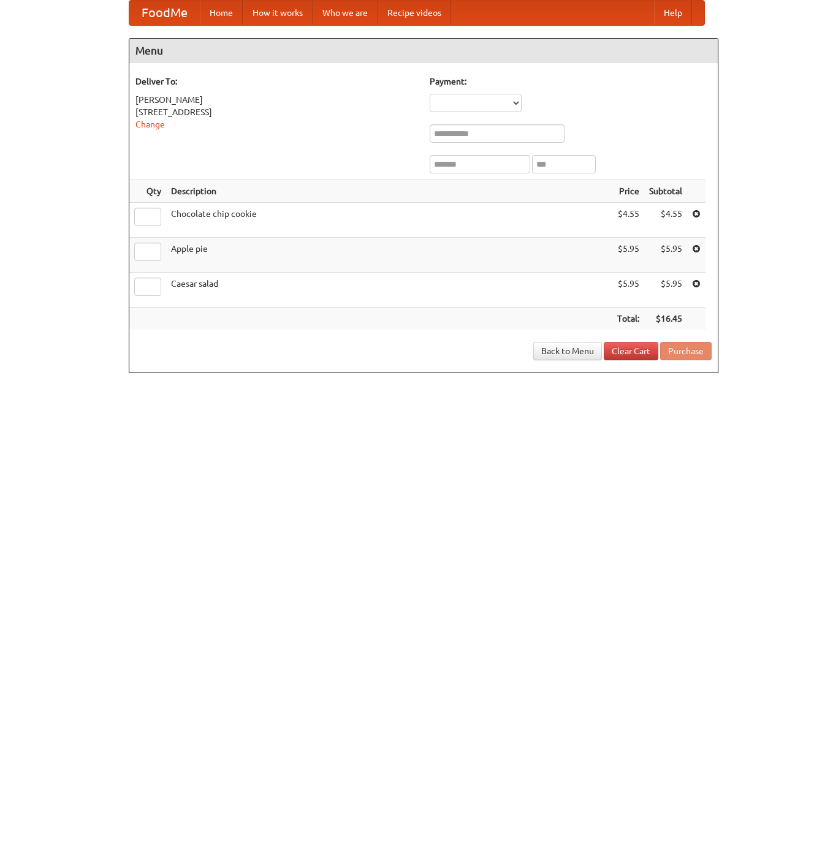 Image resolution: width=833 pixels, height=867 pixels. Describe the element at coordinates (345, 13) in the screenshot. I see `a: Who we are` at that location.